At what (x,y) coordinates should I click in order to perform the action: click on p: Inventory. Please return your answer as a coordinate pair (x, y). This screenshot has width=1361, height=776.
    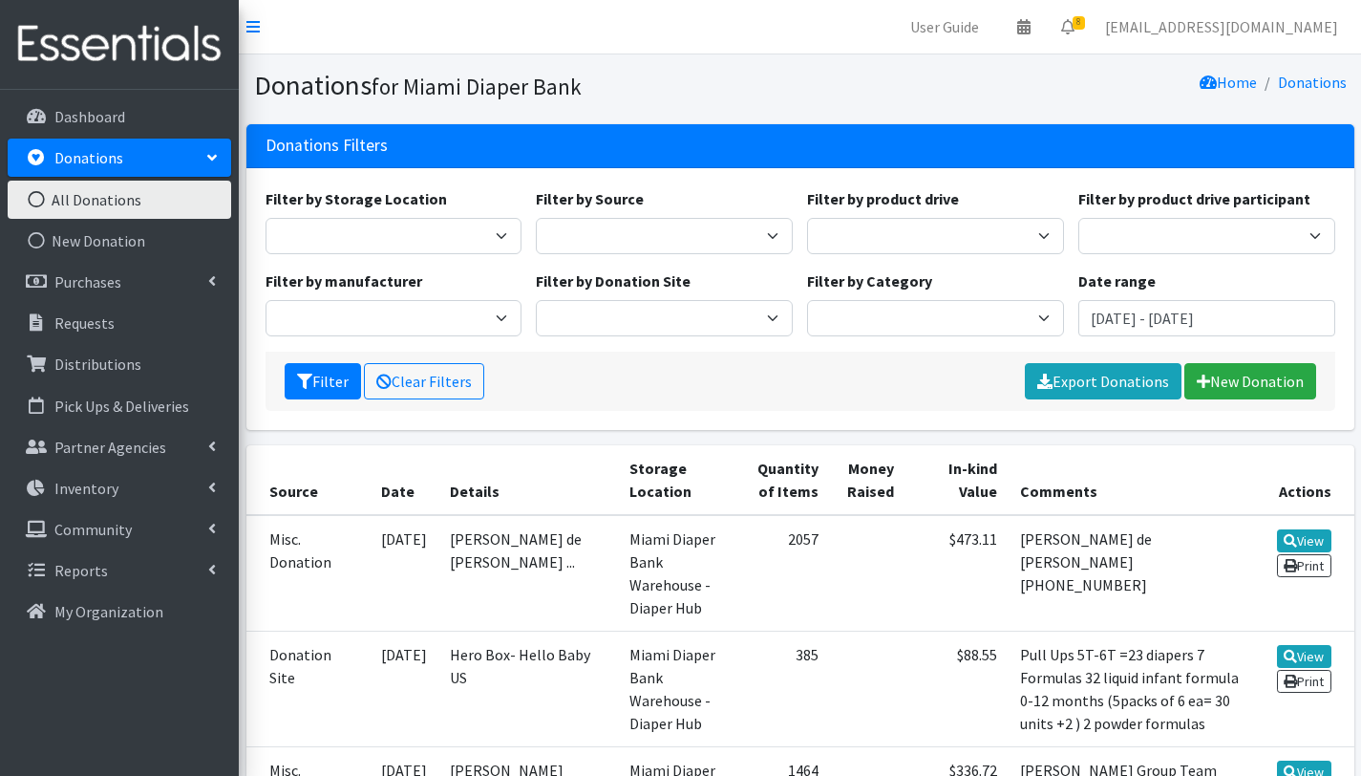
    Looking at the image, I should click on (86, 488).